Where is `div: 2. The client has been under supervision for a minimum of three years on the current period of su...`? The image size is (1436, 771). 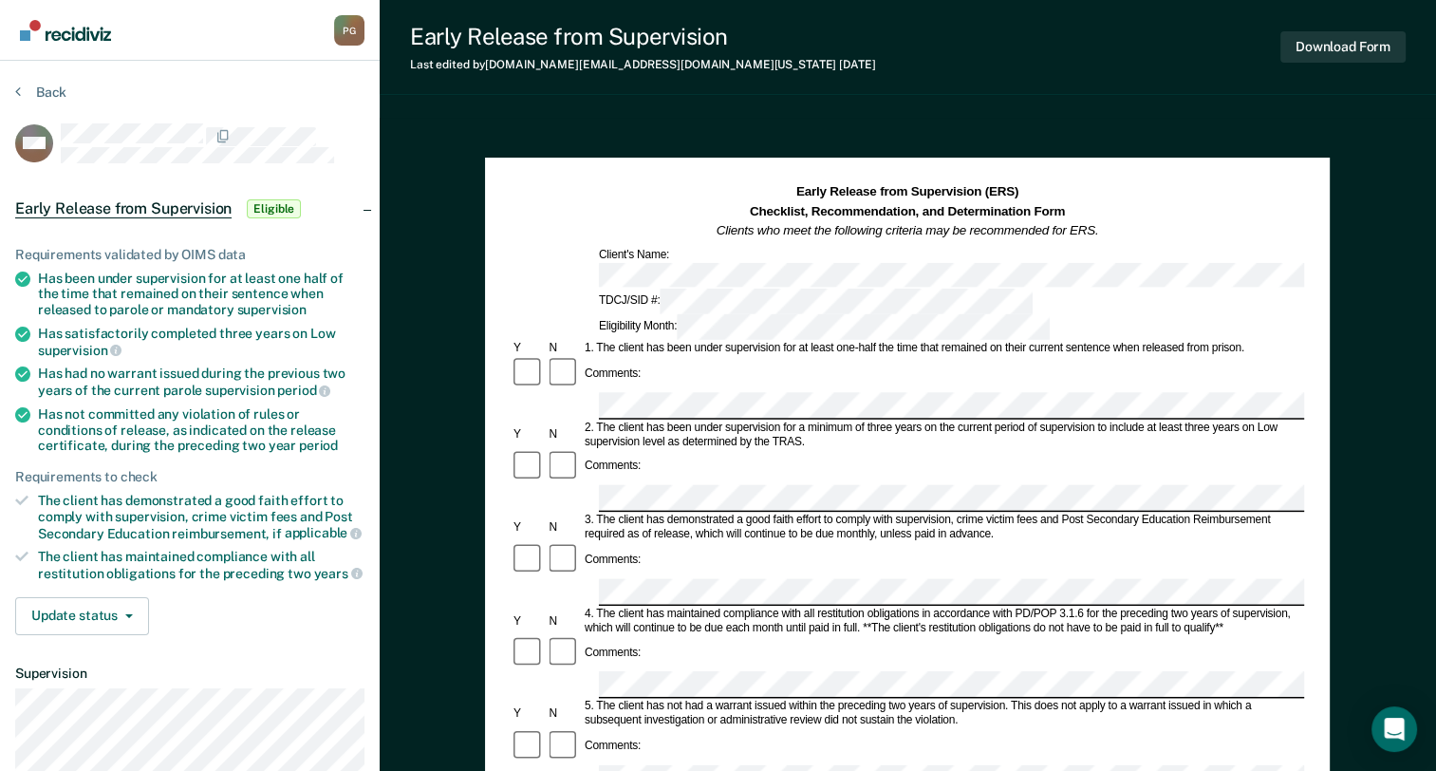
div: 2. The client has been under supervision for a minimum of three years on the current period of su... is located at coordinates (943, 435).